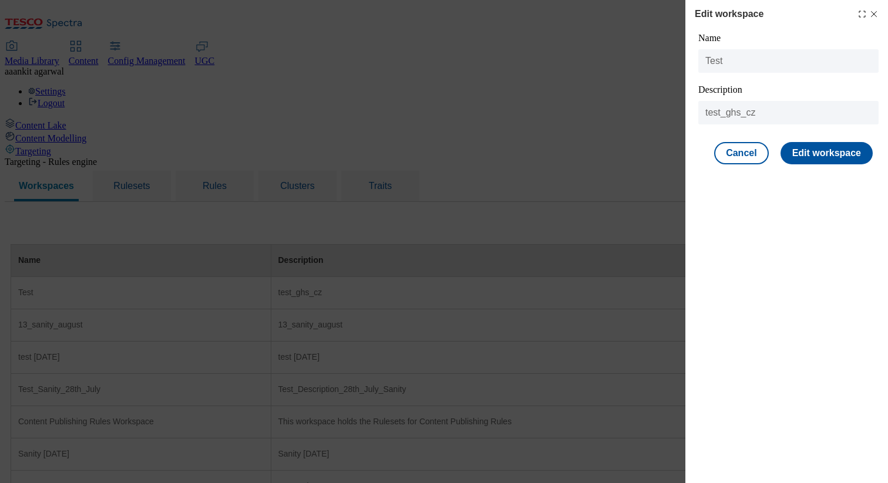  I want to click on h4: Edit workspace, so click(729, 14).